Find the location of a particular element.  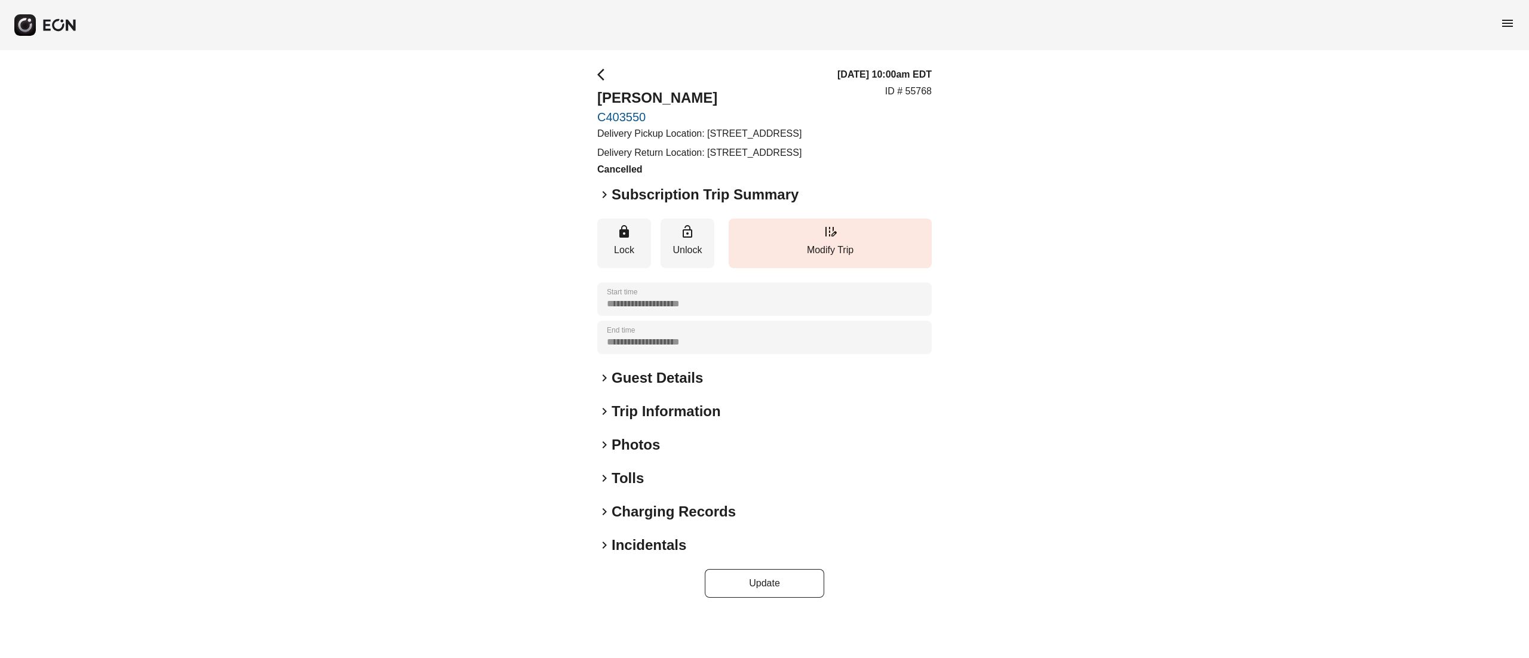

p: Modify Trip is located at coordinates (830, 250).